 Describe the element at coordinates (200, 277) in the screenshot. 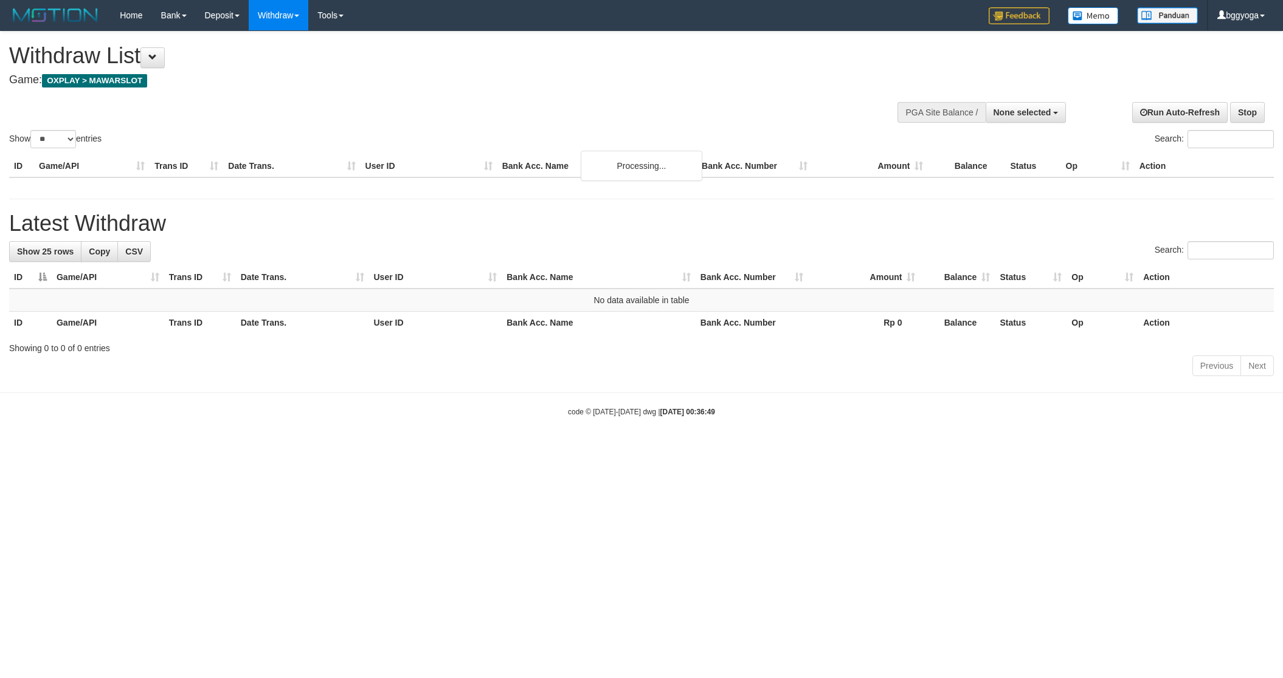

I see `th: Trans ID: activate to sort column ascending` at that location.